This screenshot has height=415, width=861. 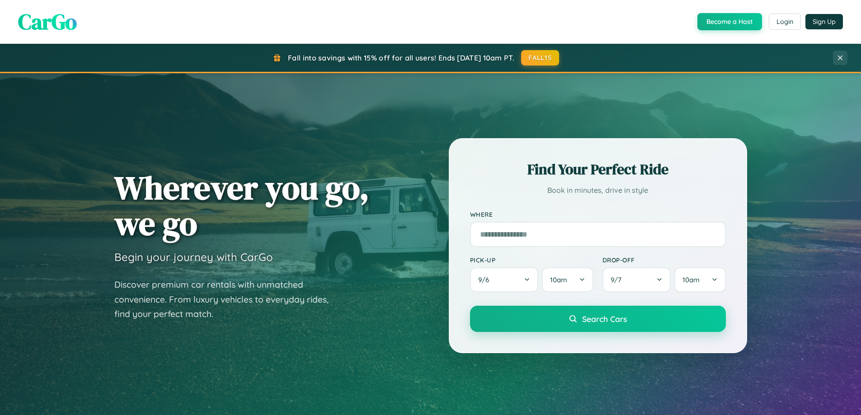 What do you see at coordinates (618, 280) in the screenshot?
I see `span: 9 / 7` at bounding box center [618, 280].